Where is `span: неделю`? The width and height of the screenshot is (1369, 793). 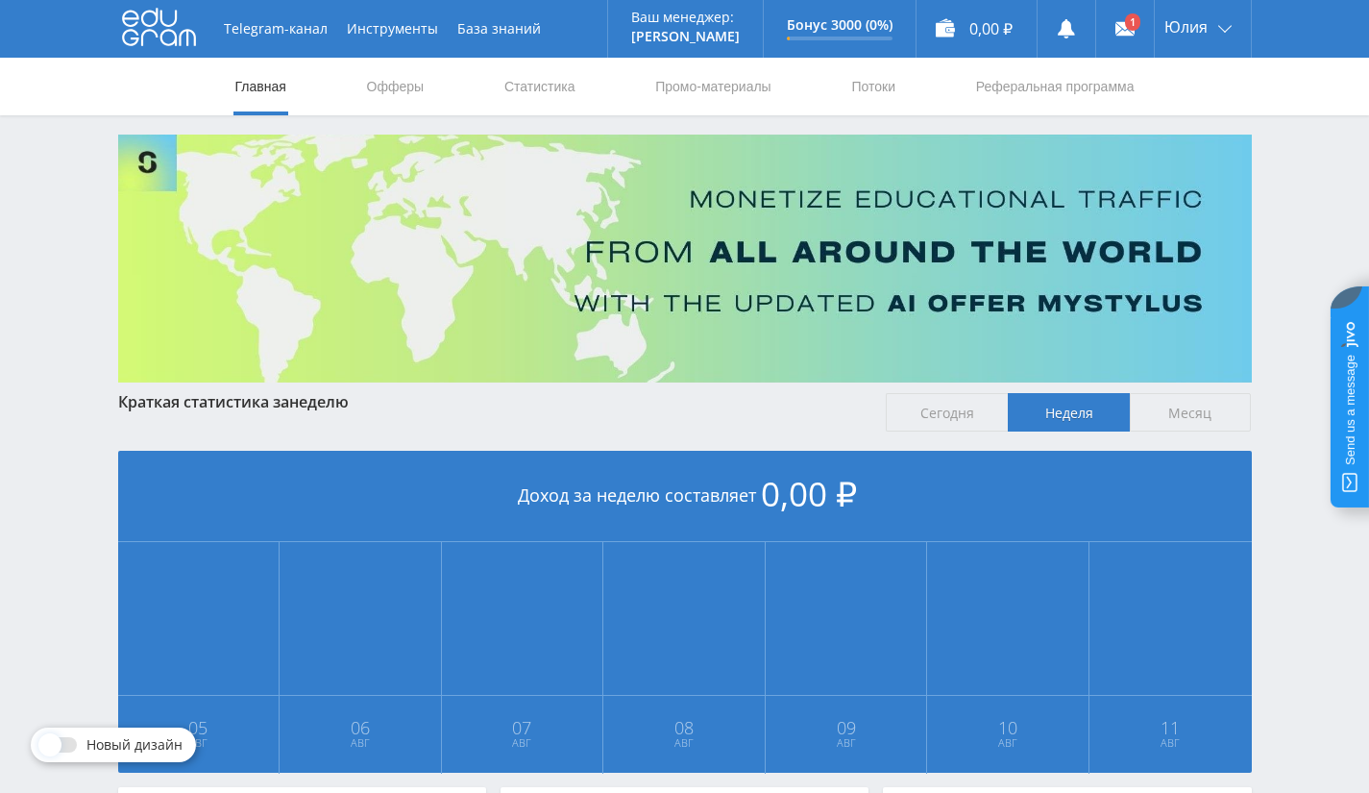 span: неделю is located at coordinates (319, 402).